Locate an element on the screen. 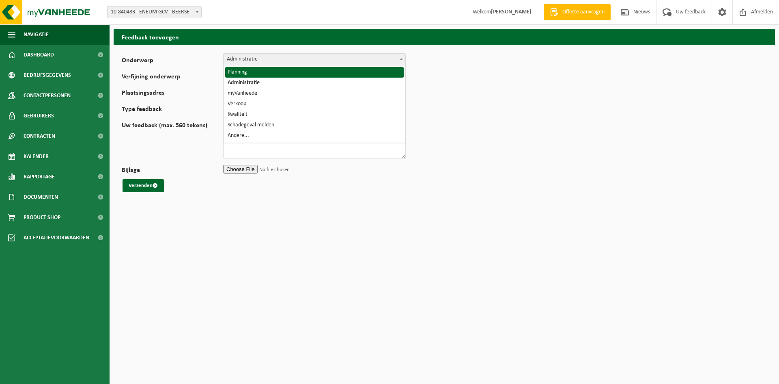  span: Offerte aanvragen is located at coordinates (584, 12).